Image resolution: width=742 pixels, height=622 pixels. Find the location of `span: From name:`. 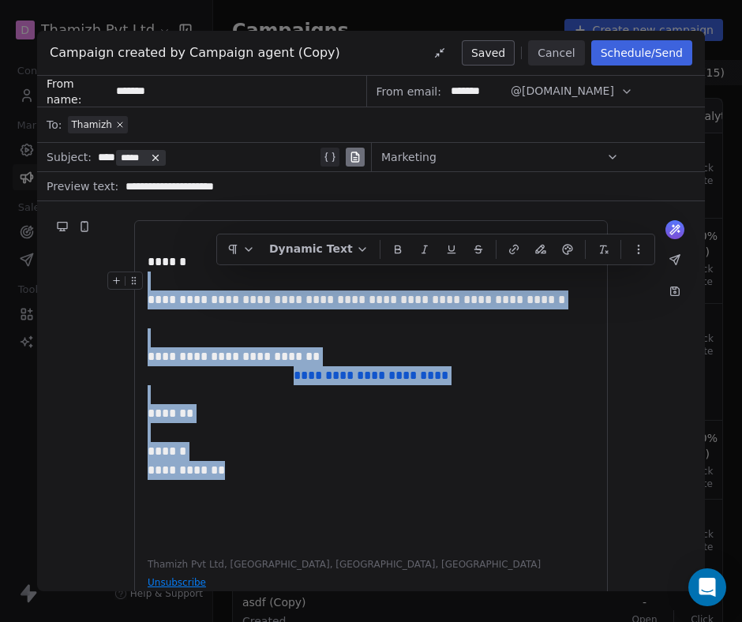

span: From name: is located at coordinates (78, 92).